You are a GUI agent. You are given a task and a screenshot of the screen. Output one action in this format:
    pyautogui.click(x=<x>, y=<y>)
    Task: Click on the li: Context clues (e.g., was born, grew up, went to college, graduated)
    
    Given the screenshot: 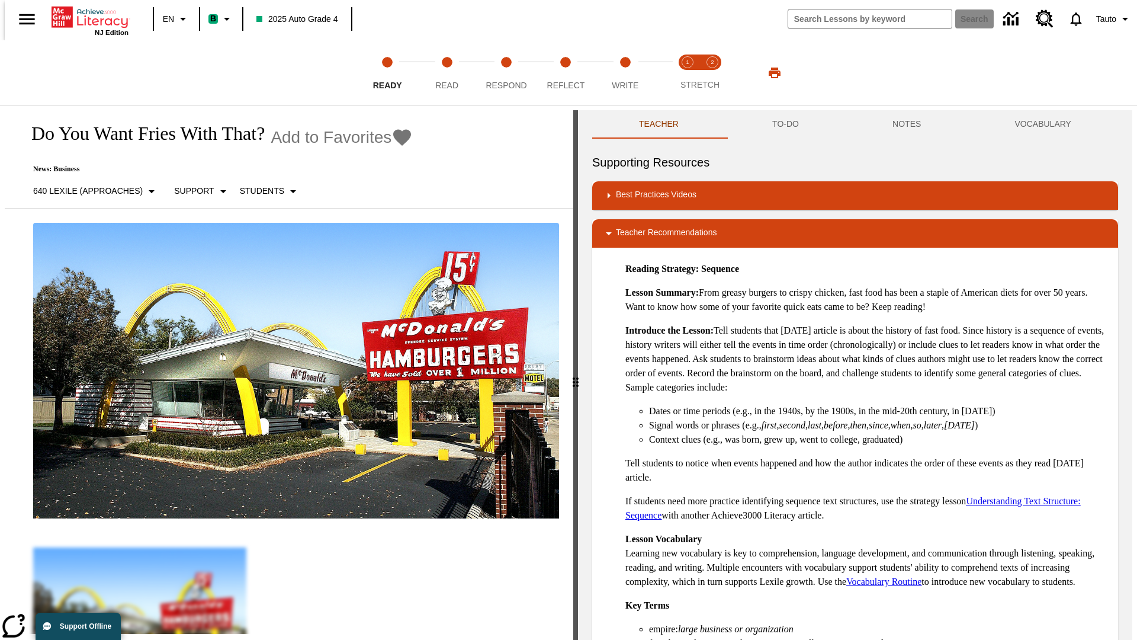 What is the action you would take?
    pyautogui.click(x=879, y=440)
    